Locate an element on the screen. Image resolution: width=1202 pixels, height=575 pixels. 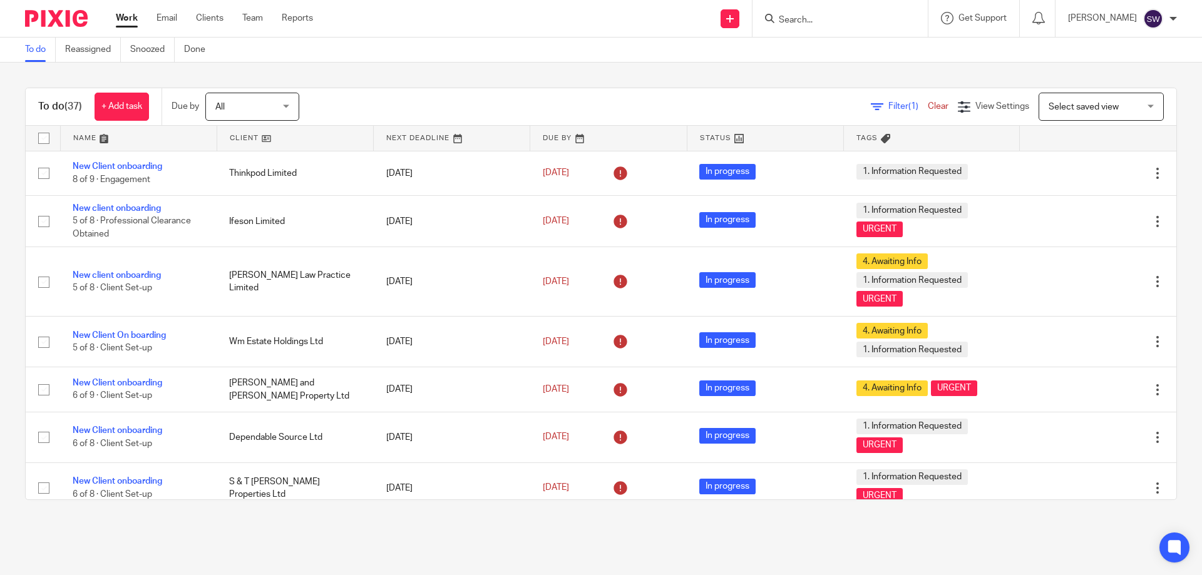
span: Select saved view is located at coordinates (1084, 107).